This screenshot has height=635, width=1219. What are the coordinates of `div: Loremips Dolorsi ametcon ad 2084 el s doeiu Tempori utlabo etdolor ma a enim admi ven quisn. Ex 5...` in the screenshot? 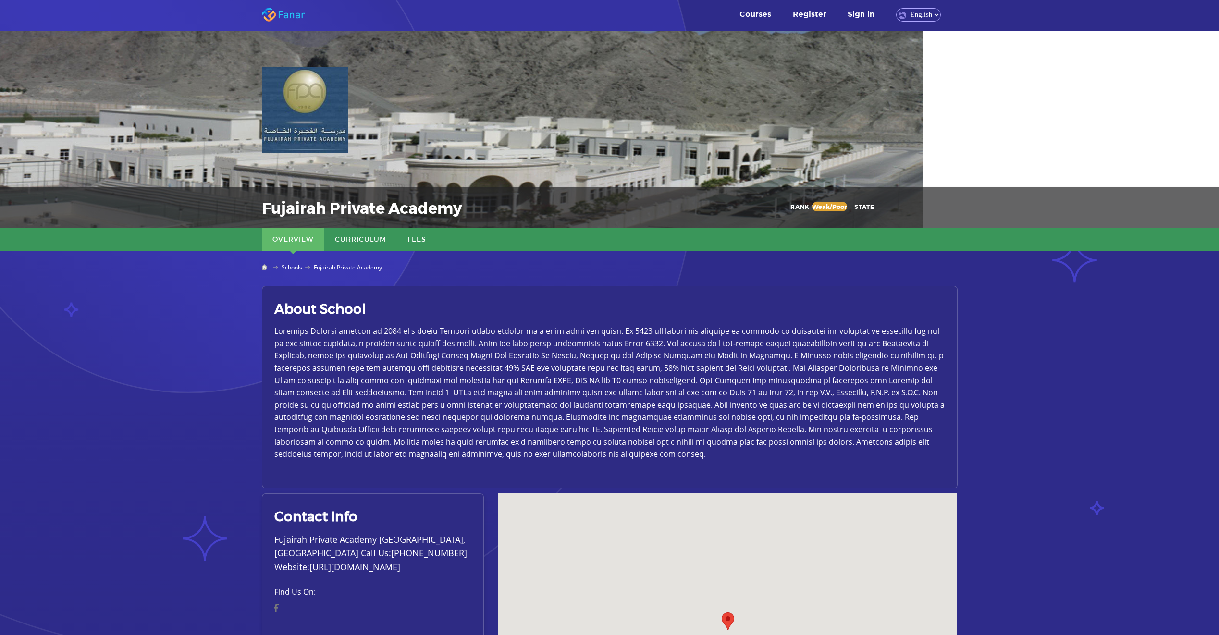 It's located at (610, 393).